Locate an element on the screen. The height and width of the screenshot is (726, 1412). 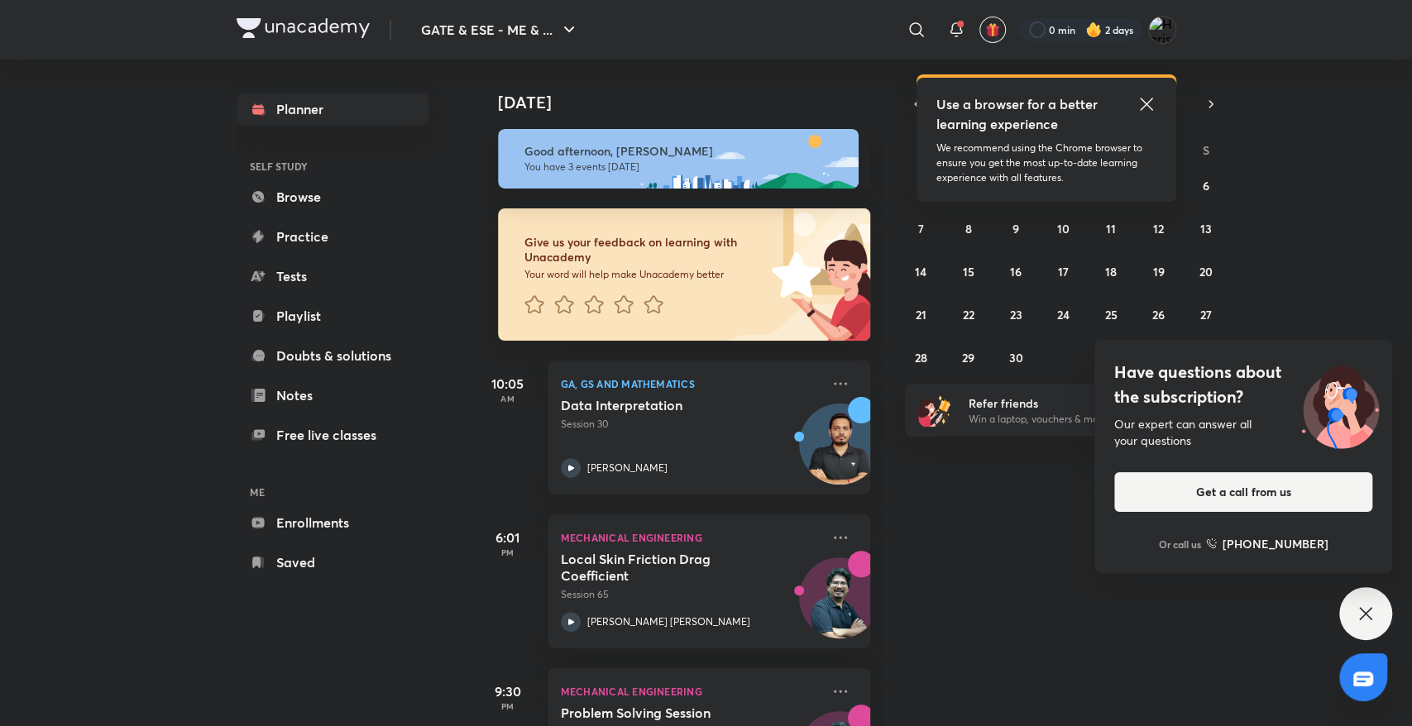
button: GATE & ESE - ME & ... is located at coordinates (500, 30).